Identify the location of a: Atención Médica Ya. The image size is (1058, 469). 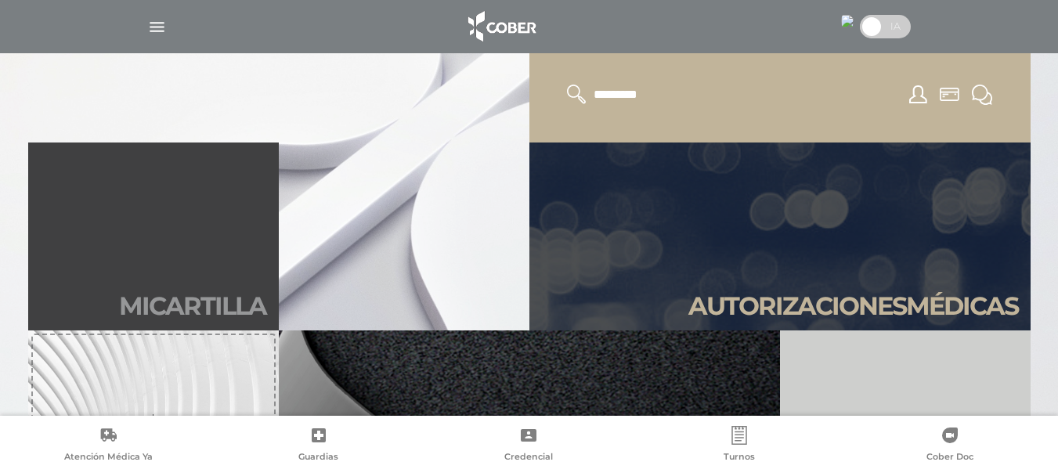
(108, 445).